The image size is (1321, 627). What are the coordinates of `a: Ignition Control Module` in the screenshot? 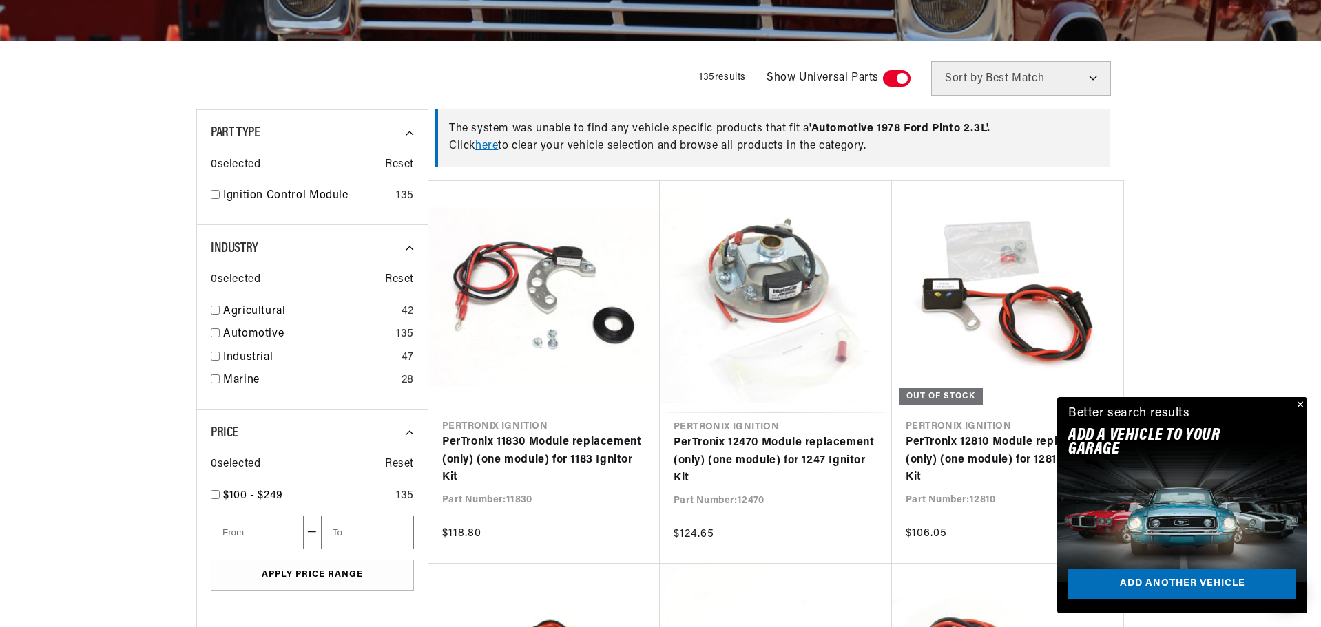 It's located at (306, 196).